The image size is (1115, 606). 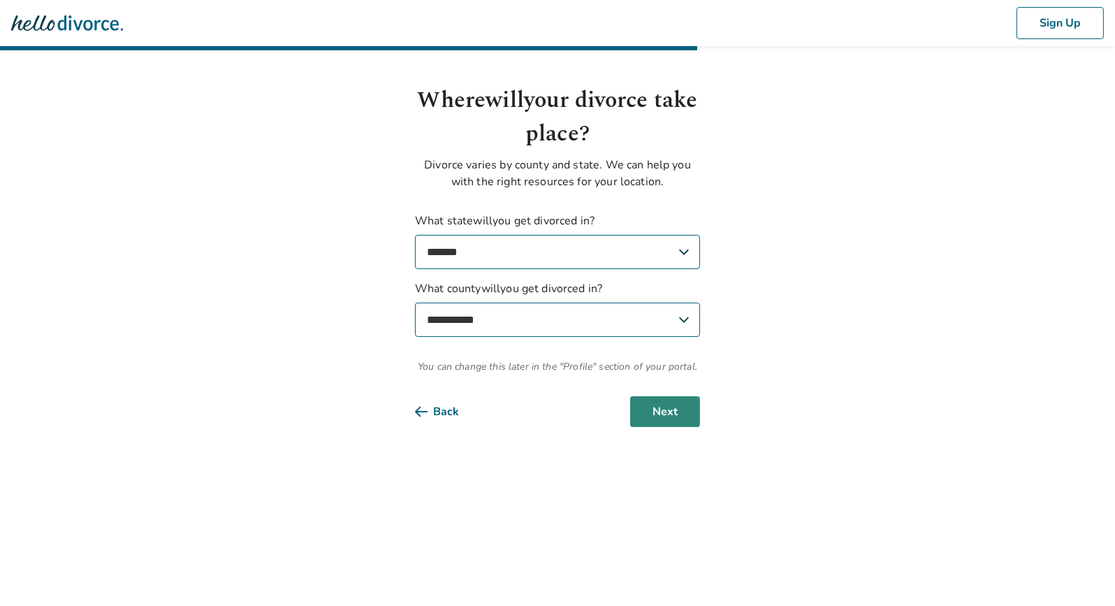 I want to click on img: Hello Divorce Logo, so click(x=67, y=23).